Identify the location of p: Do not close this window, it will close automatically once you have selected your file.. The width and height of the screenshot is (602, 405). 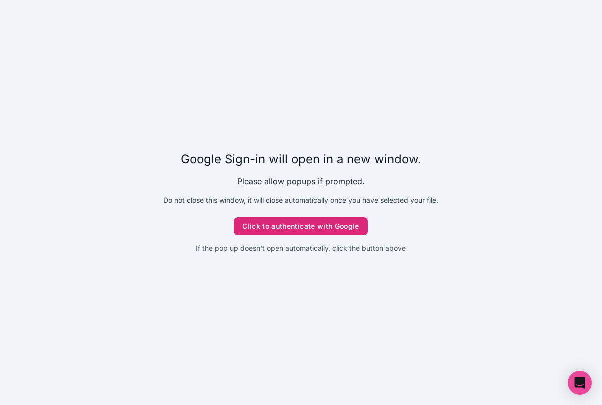
(301, 201).